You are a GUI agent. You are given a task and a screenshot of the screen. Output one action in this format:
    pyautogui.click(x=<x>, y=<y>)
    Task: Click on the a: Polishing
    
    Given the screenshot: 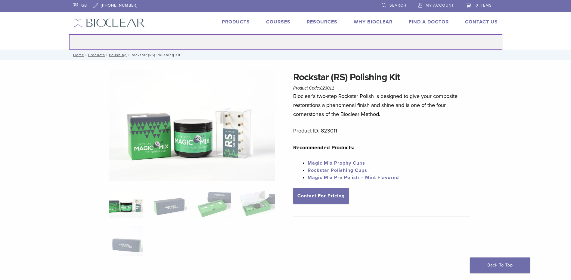 What is the action you would take?
    pyautogui.click(x=118, y=55)
    